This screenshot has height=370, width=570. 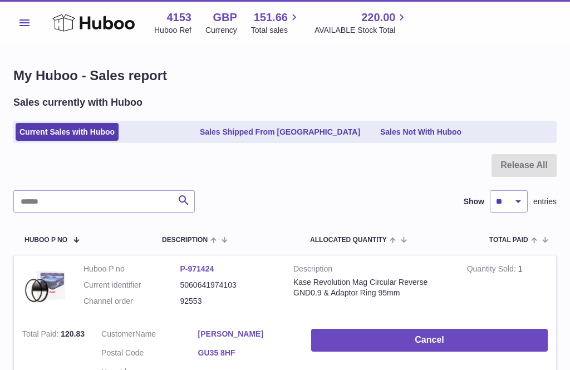 I want to click on dt: Postal Code, so click(x=150, y=355).